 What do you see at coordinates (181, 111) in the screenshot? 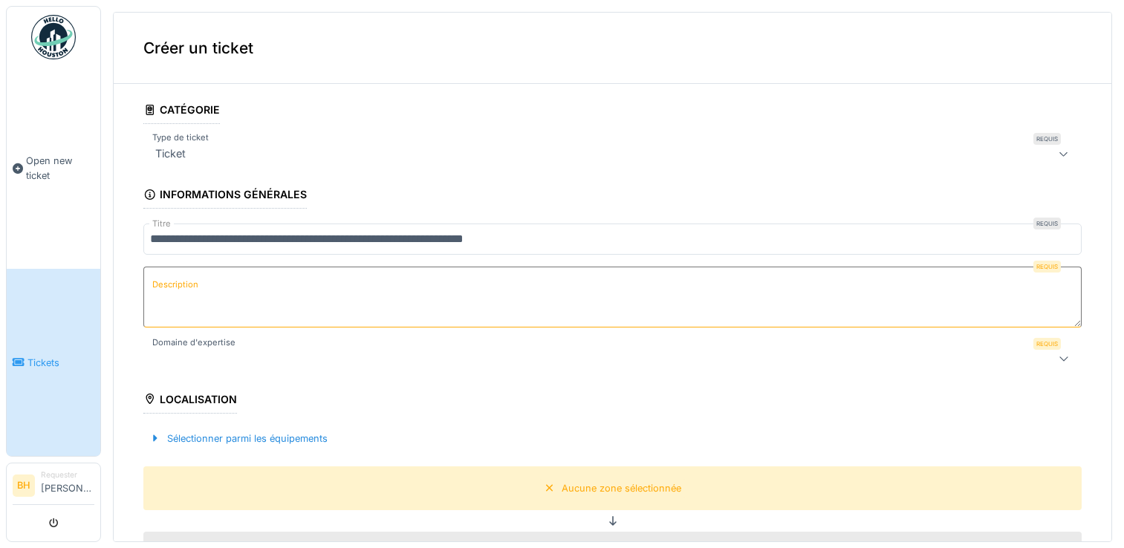
I see `div: Catégorie` at bounding box center [181, 111].